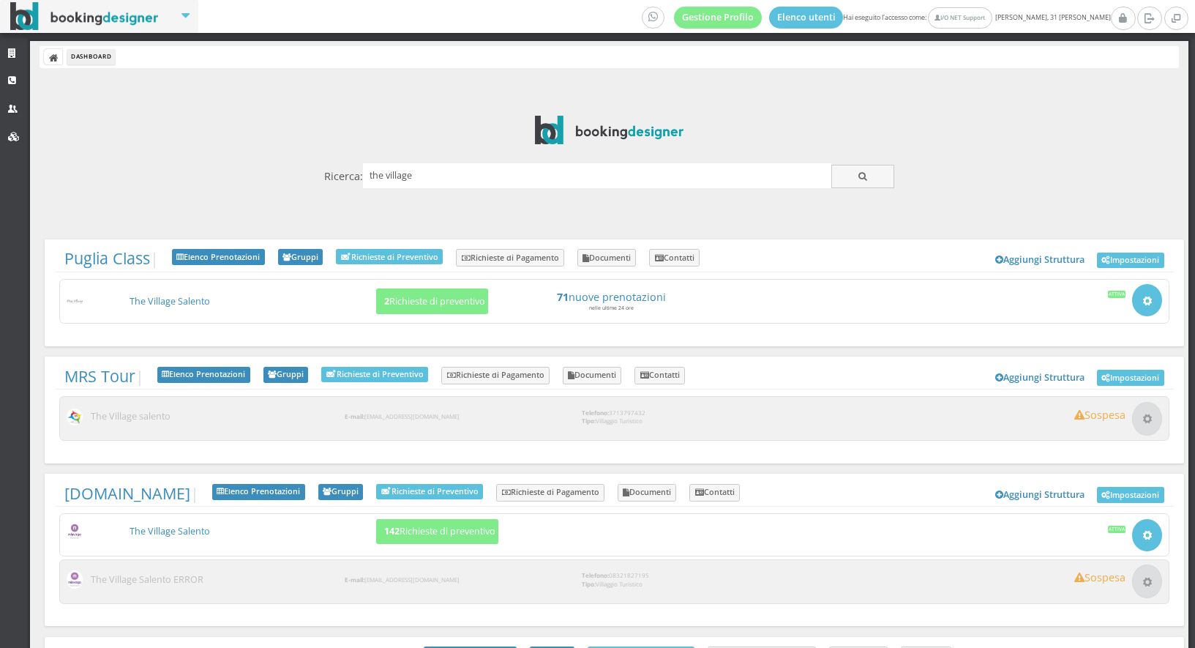 The height and width of the screenshot is (648, 1195). What do you see at coordinates (806, 18) in the screenshot?
I see `a: Elenco utenti` at bounding box center [806, 18].